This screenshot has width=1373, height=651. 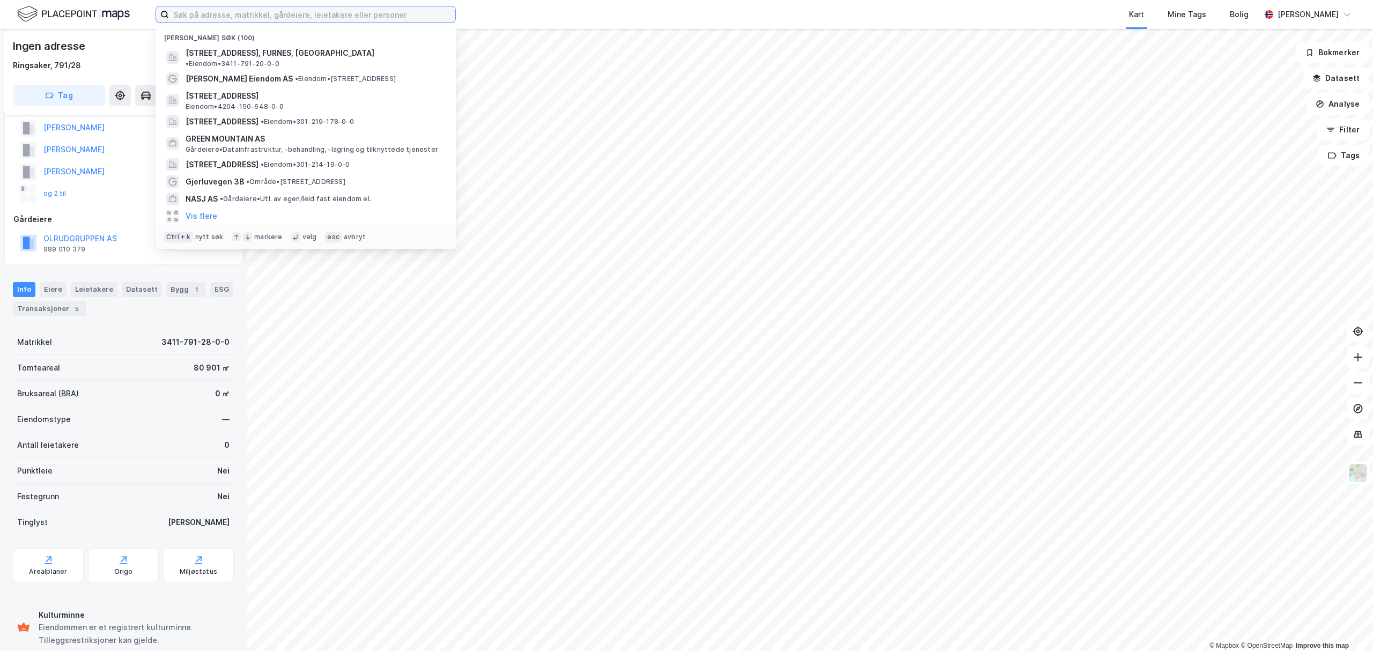 I want to click on button: Vis flere, so click(x=201, y=216).